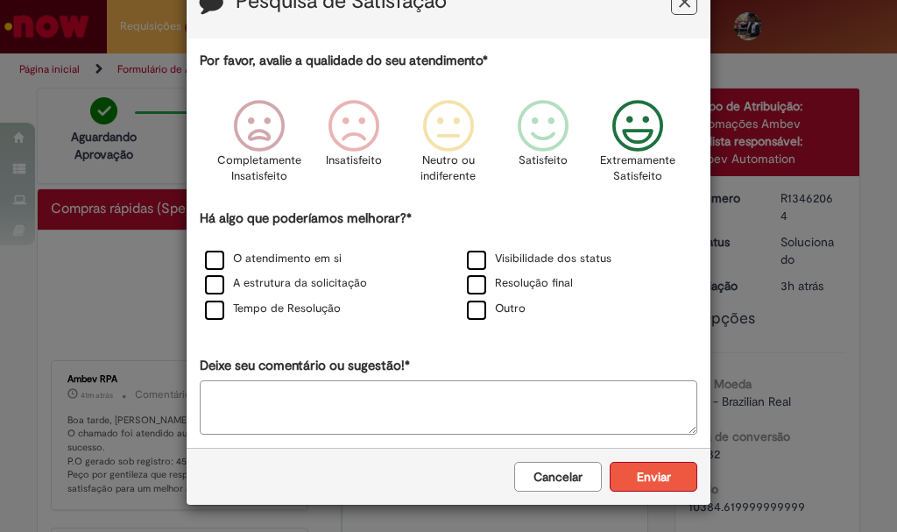 This screenshot has width=897, height=532. Describe the element at coordinates (539, 258) in the screenshot. I see `label: Visibilidade dos status` at that location.